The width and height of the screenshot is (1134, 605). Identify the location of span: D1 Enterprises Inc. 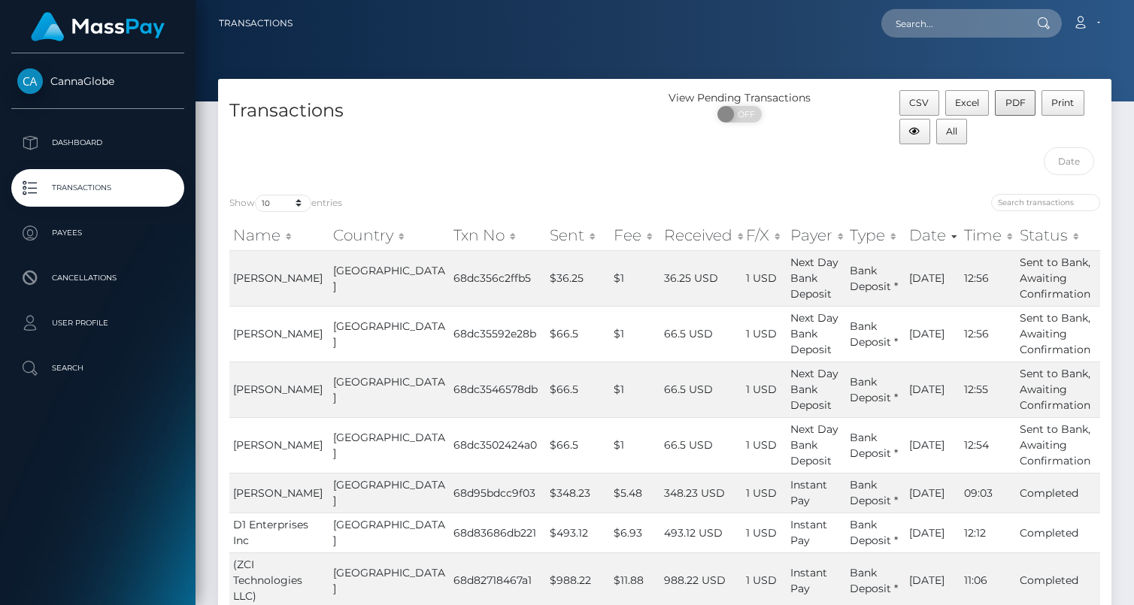
(271, 532).